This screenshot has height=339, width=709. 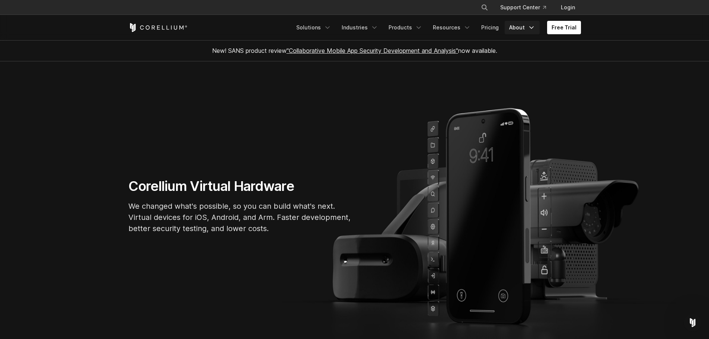 What do you see at coordinates (158, 28) in the screenshot?
I see `a: Corellium Home` at bounding box center [158, 28].